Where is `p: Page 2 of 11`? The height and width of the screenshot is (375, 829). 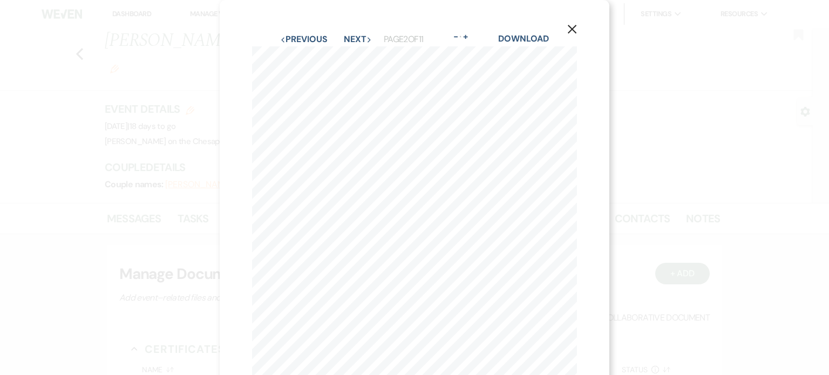 p: Page 2 of 11 is located at coordinates (403, 39).